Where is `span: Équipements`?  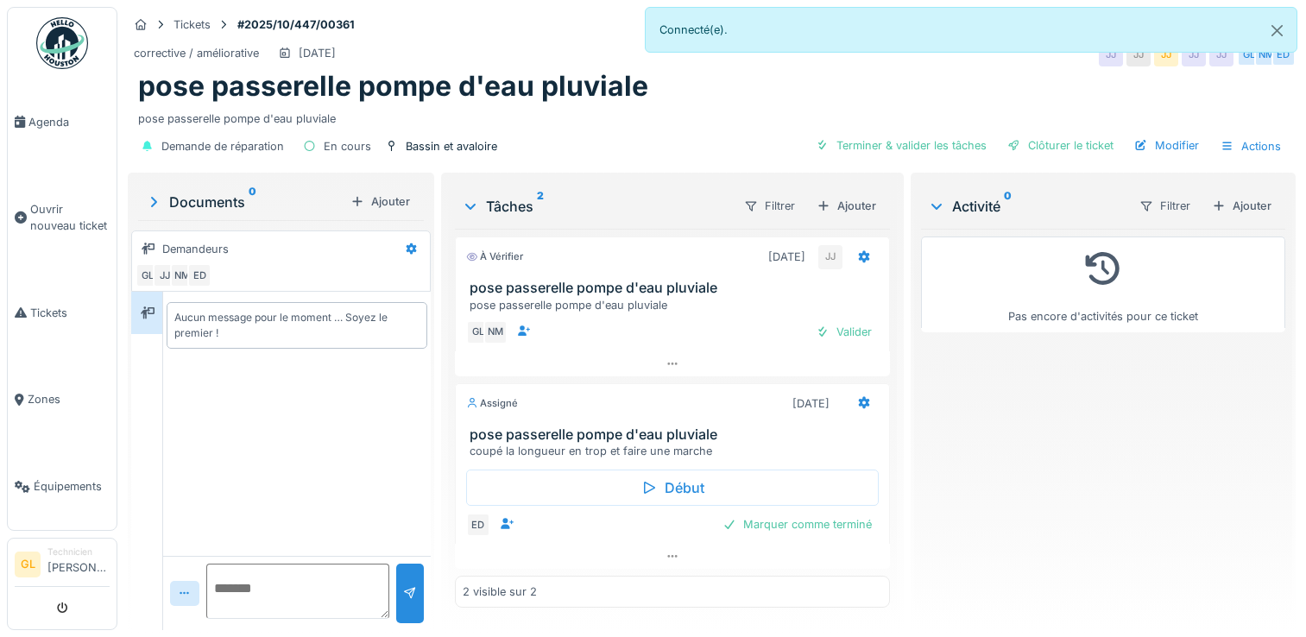 span: Équipements is located at coordinates (72, 486).